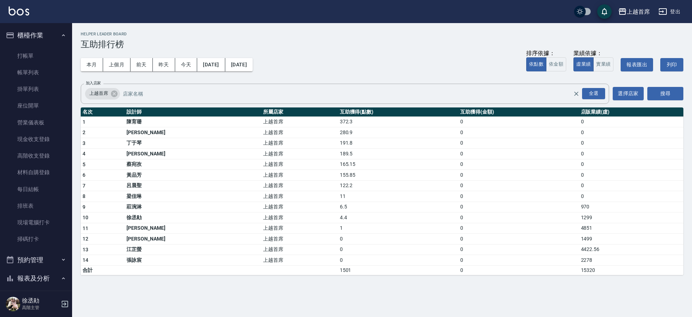 Image resolution: width=692 pixels, height=317 pixels. What do you see at coordinates (93, 83) in the screenshot?
I see `label: 加入店家` at bounding box center [93, 83].